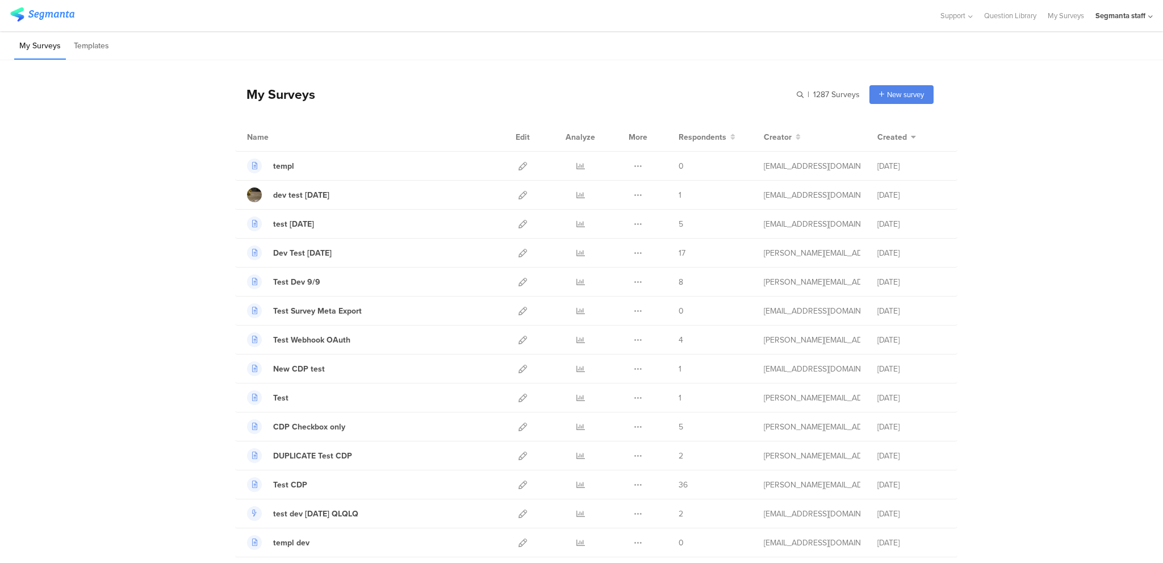  Describe the element at coordinates (522, 137) in the screenshot. I see `div: Edit` at that location.